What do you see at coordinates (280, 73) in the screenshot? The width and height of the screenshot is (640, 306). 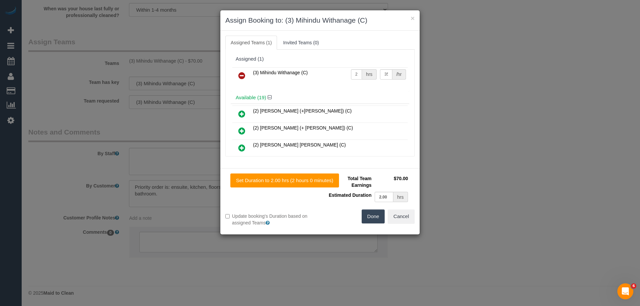 I see `span: (3) Mihindu Withanage (C)` at bounding box center [280, 73].